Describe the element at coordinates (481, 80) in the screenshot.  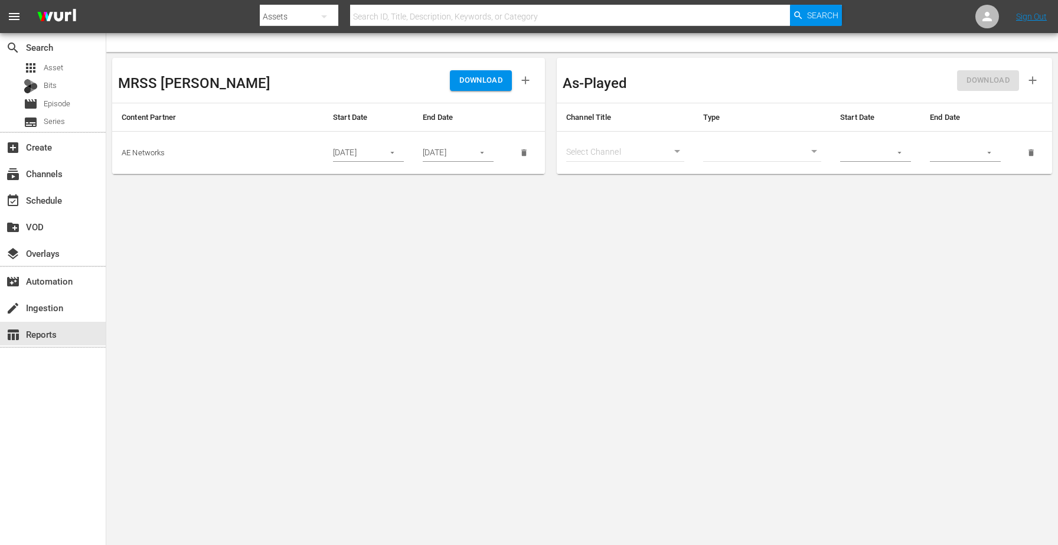
I see `button: DOWNLOAD` at that location.